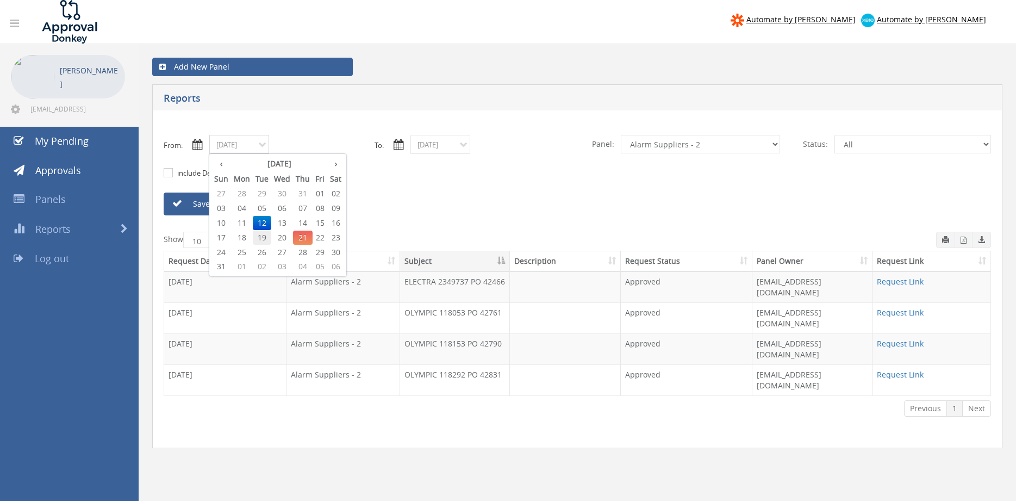 The width and height of the screenshot is (1016, 501). What do you see at coordinates (455, 348) in the screenshot?
I see `td: OLYMPIC 118153 PO 42790` at bounding box center [455, 348].